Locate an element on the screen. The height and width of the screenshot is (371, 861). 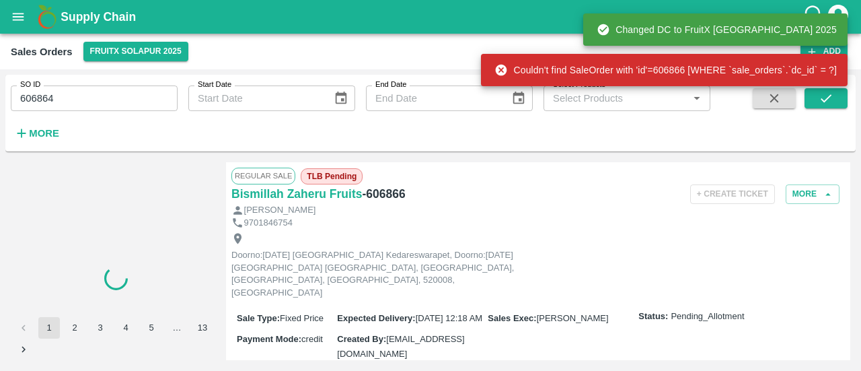
button: Select DC is located at coordinates (136, 51).